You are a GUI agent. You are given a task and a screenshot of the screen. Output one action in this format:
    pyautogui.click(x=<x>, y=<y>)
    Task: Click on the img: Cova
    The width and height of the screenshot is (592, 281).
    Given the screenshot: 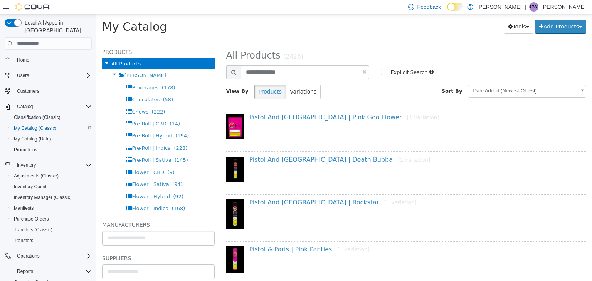 What is the action you would take?
    pyautogui.click(x=33, y=7)
    